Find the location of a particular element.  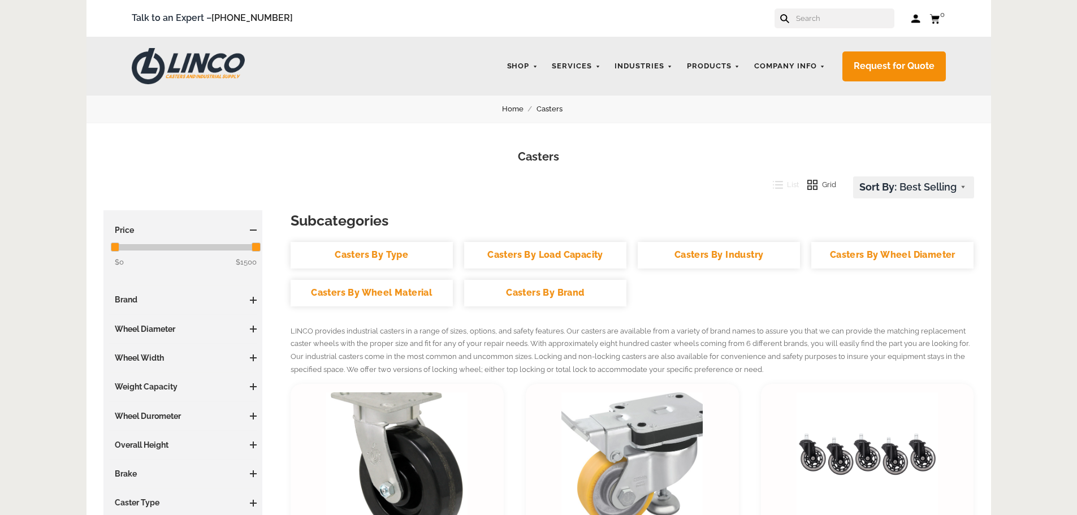

a: Casters By Type is located at coordinates (371, 255).